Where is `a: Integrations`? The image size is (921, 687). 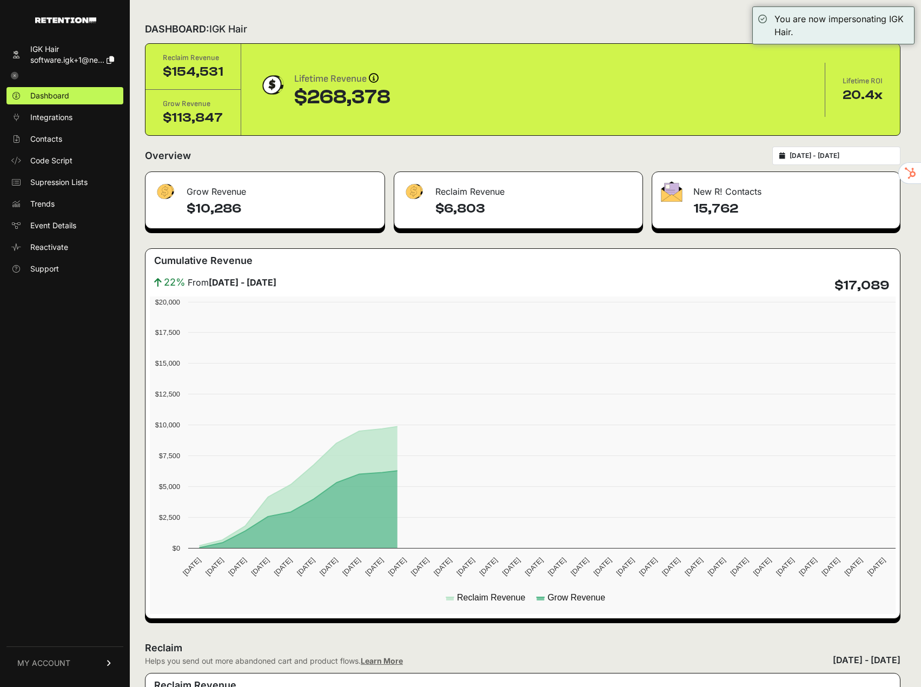 a: Integrations is located at coordinates (65, 117).